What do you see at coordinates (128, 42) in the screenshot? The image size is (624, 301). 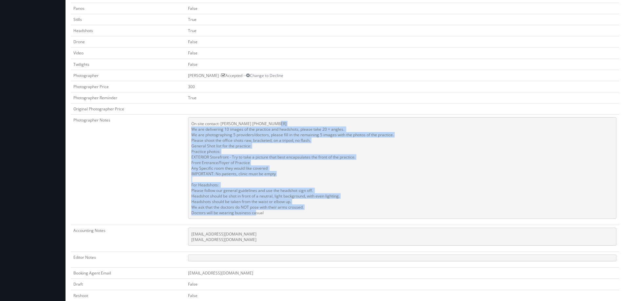 I see `td: Drone` at bounding box center [128, 42].